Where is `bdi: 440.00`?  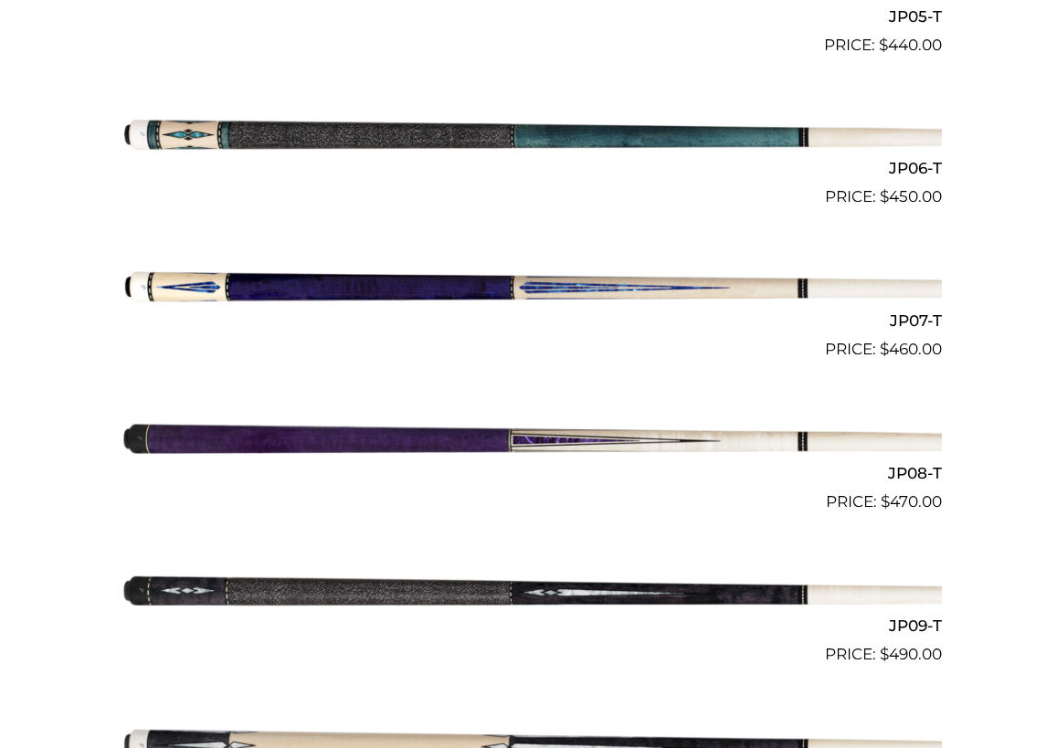 bdi: 440.00 is located at coordinates (910, 45).